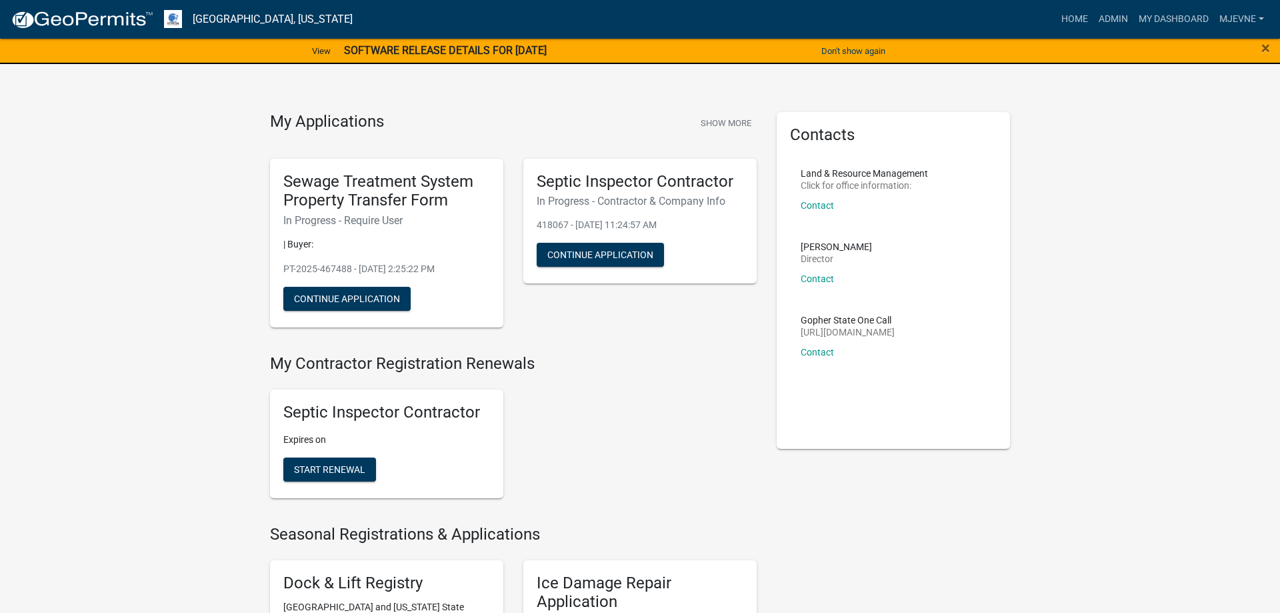 The height and width of the screenshot is (613, 1280). What do you see at coordinates (327, 122) in the screenshot?
I see `h4: My Applications` at bounding box center [327, 122].